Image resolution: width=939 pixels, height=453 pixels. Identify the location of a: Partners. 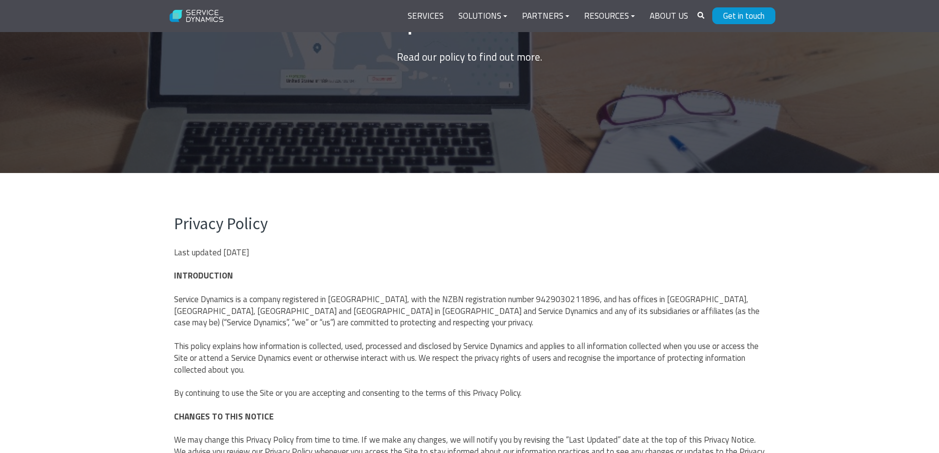
(546, 16).